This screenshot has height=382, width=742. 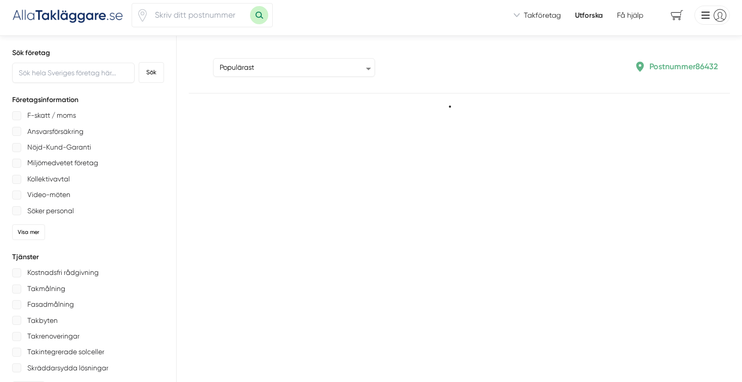 What do you see at coordinates (63, 273) in the screenshot?
I see `p: Kostnadsfri rådgivning` at bounding box center [63, 273].